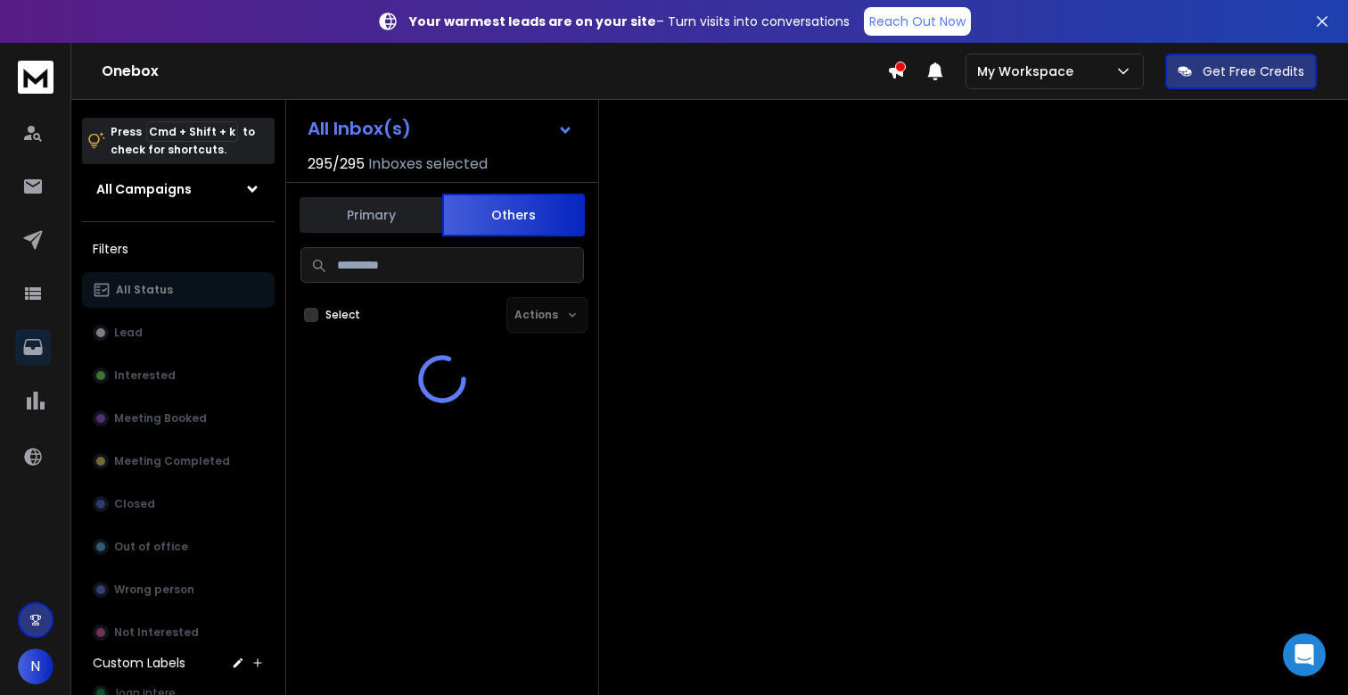 The height and width of the screenshot is (695, 1348). What do you see at coordinates (36, 666) in the screenshot?
I see `button: N` at bounding box center [36, 666].